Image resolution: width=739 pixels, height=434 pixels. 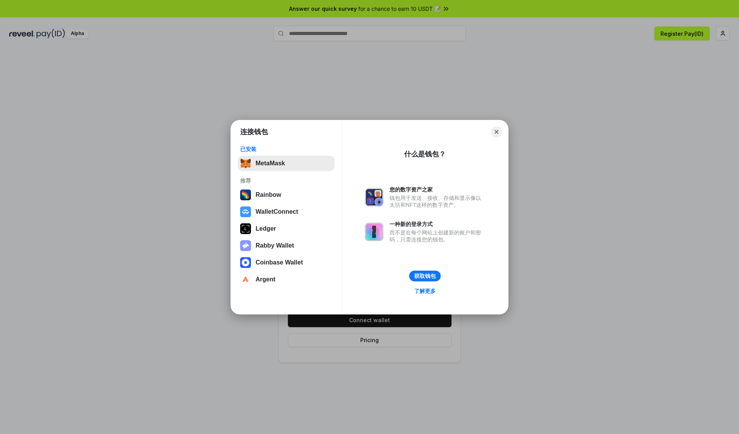 I want to click on div: 推荐, so click(x=286, y=181).